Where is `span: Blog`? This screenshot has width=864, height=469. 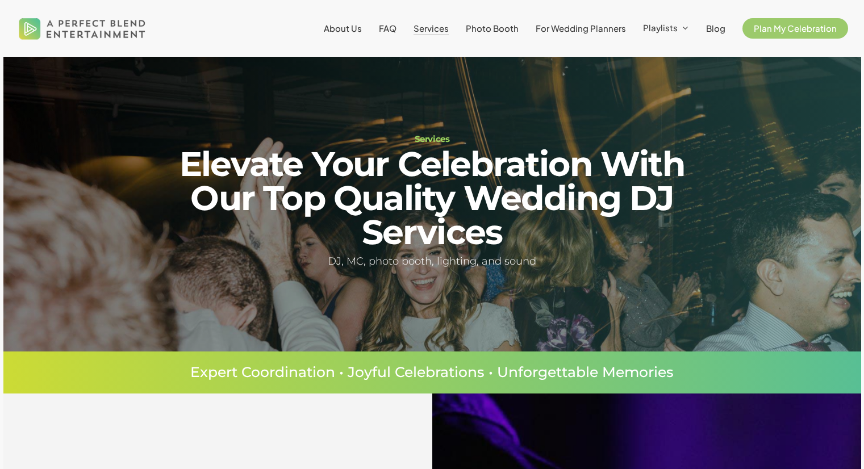 span: Blog is located at coordinates (715, 28).